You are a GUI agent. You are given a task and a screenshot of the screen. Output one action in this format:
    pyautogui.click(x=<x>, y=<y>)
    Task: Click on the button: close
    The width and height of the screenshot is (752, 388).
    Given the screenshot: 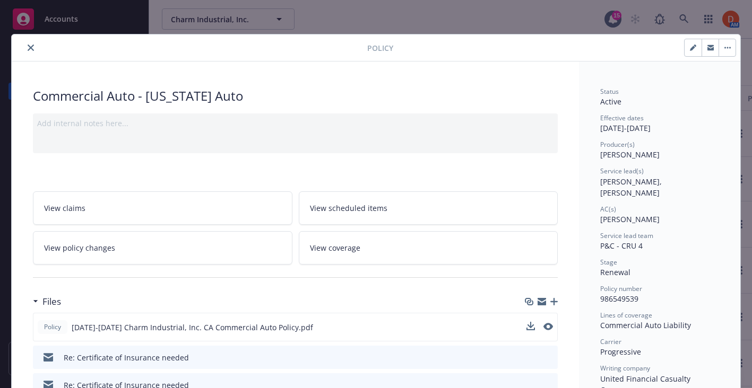 What is the action you would take?
    pyautogui.click(x=31, y=48)
    